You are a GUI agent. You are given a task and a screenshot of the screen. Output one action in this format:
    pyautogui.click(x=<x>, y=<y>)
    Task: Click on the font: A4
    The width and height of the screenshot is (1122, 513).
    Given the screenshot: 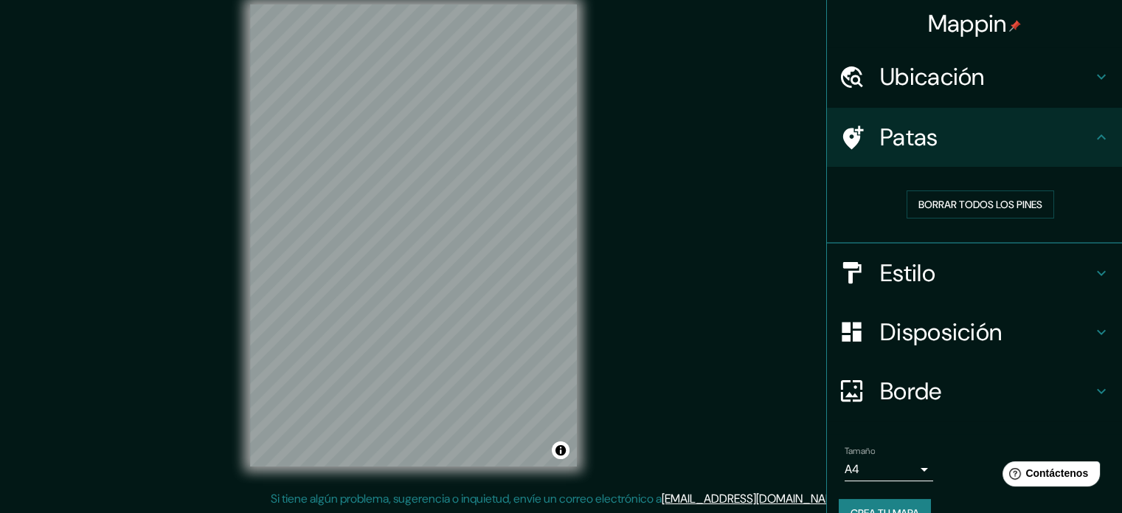 What is the action you would take?
    pyautogui.click(x=852, y=469)
    